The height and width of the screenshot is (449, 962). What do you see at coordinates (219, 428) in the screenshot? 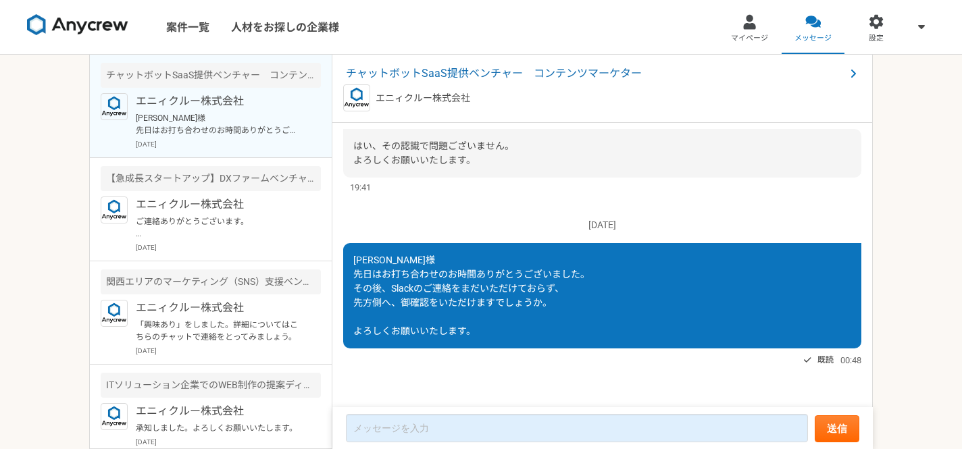
I see `p: 承知しました。よろしくお願いいたします。` at bounding box center [219, 428].